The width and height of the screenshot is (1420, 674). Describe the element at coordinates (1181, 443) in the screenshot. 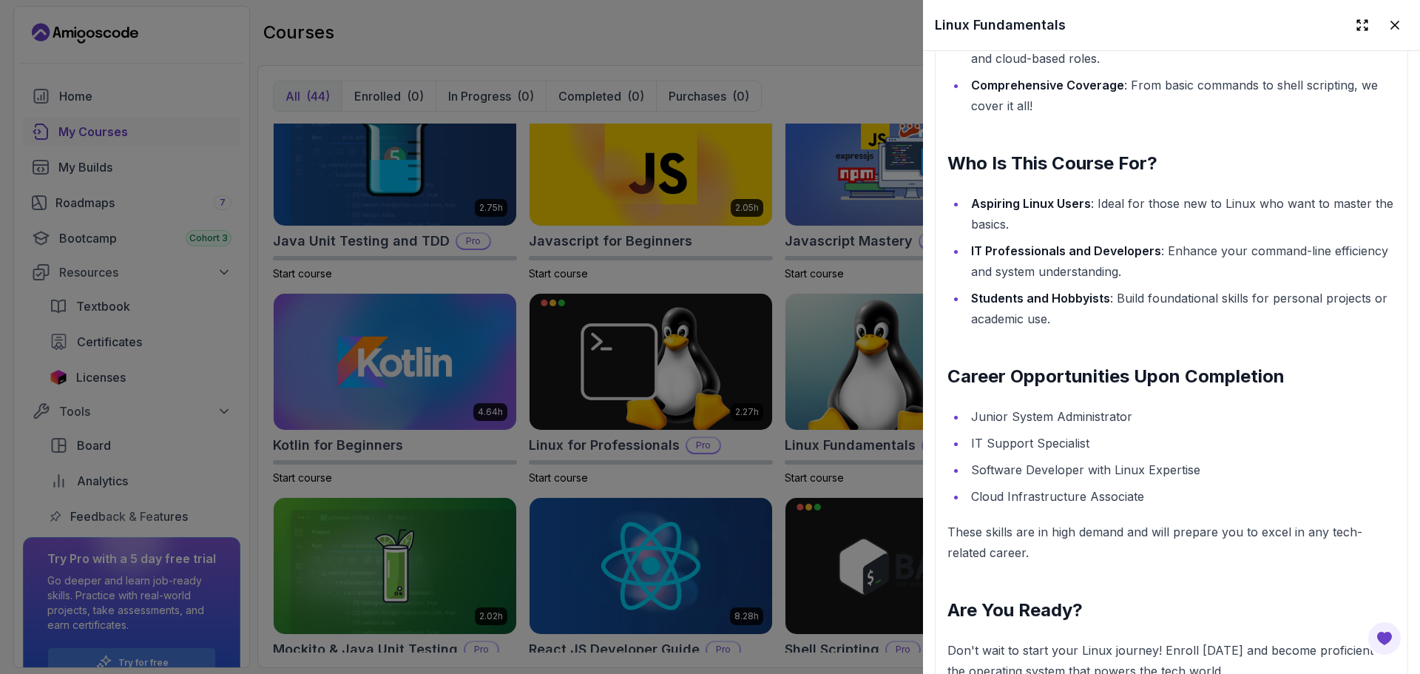

I see `li: IT Support Specialist` at that location.